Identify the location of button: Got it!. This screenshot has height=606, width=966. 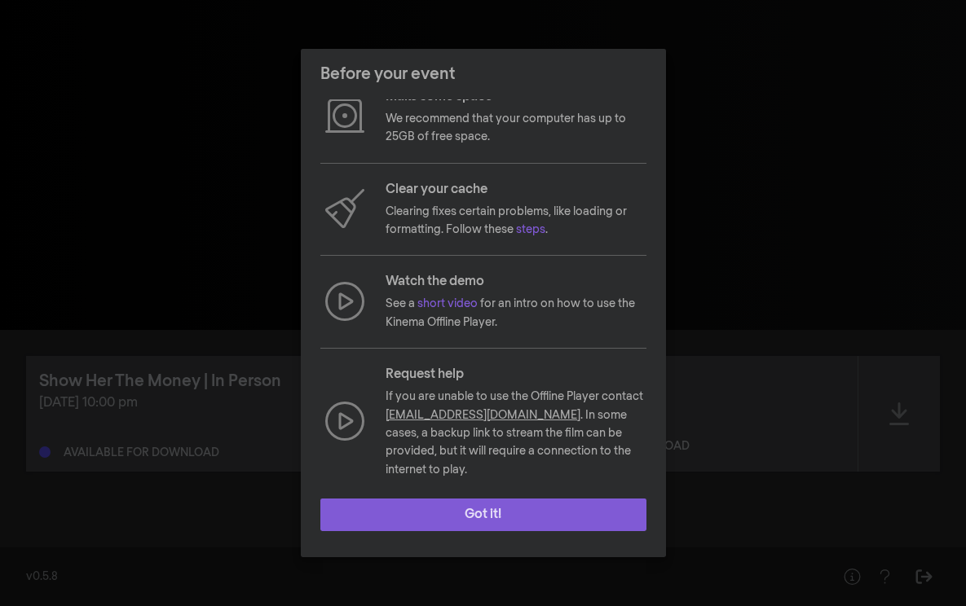
(483, 515).